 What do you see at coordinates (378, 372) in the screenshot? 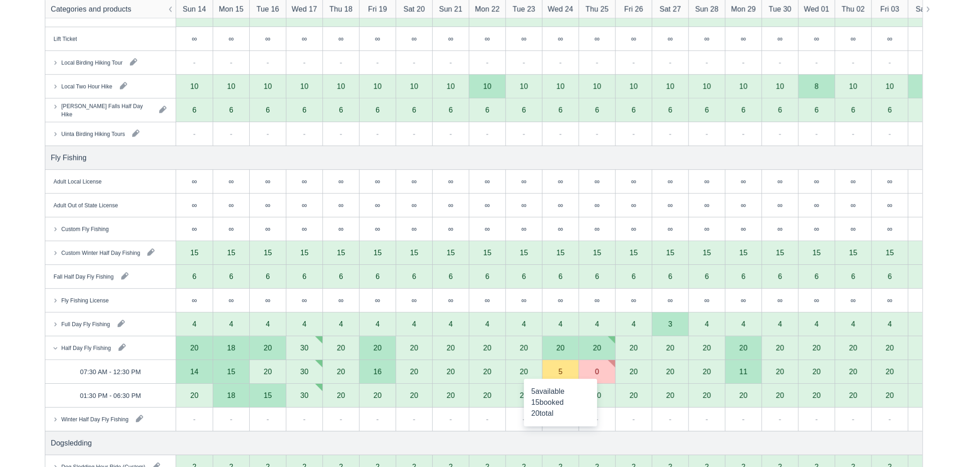
I see `div: 16` at bounding box center [378, 372].